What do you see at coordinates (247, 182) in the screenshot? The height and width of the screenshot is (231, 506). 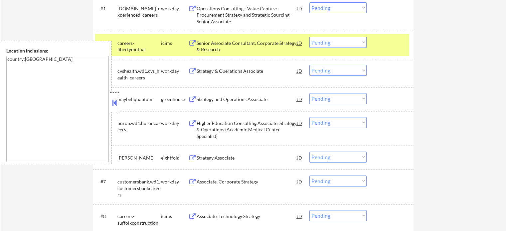 I see `div: Associate, Corporate Strategy` at bounding box center [247, 182].